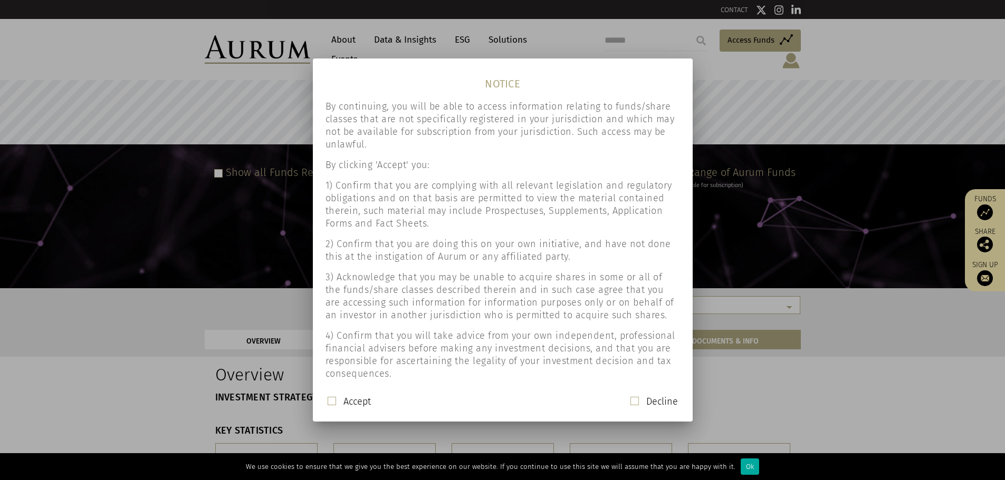  What do you see at coordinates (985, 278) in the screenshot?
I see `img: Sign up to our newsletter` at bounding box center [985, 278].